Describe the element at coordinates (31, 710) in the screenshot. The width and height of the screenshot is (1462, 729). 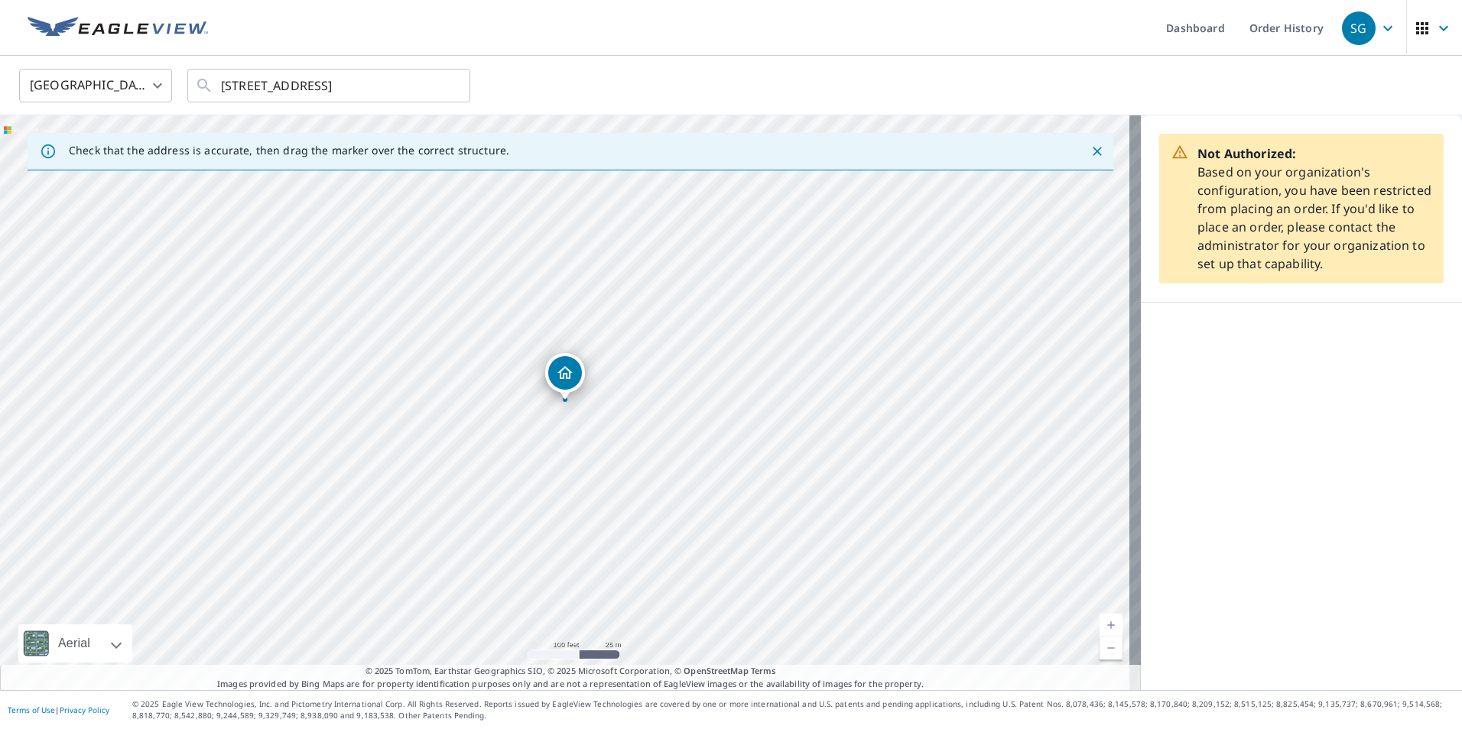
I see `a: Terms of Use` at that location.